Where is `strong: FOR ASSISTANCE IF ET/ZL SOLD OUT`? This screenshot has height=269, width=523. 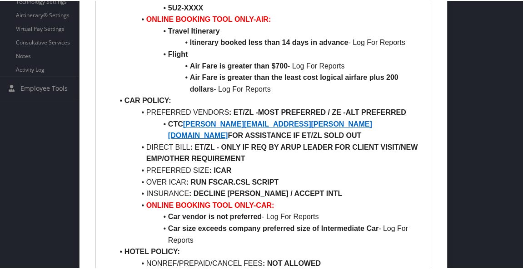 strong: FOR ASSISTANCE IF ET/ZL SOLD OUT is located at coordinates (294, 134).